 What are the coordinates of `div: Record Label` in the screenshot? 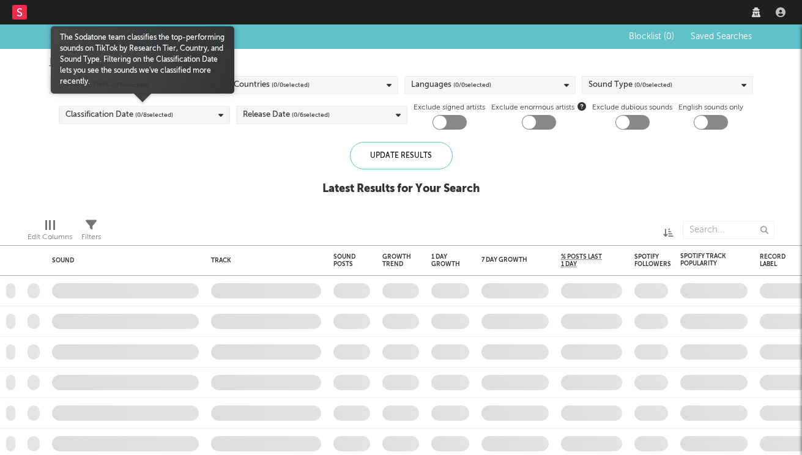 It's located at (775, 261).